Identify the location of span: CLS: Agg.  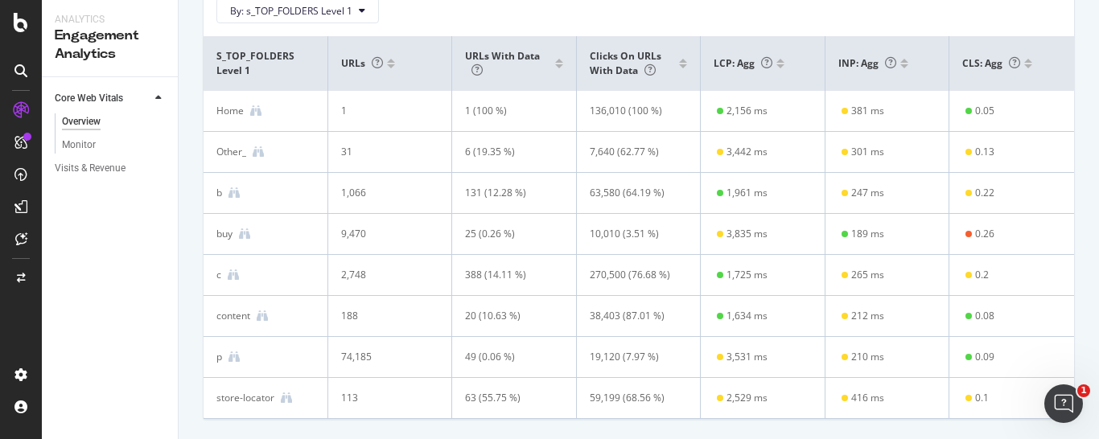
(991, 63).